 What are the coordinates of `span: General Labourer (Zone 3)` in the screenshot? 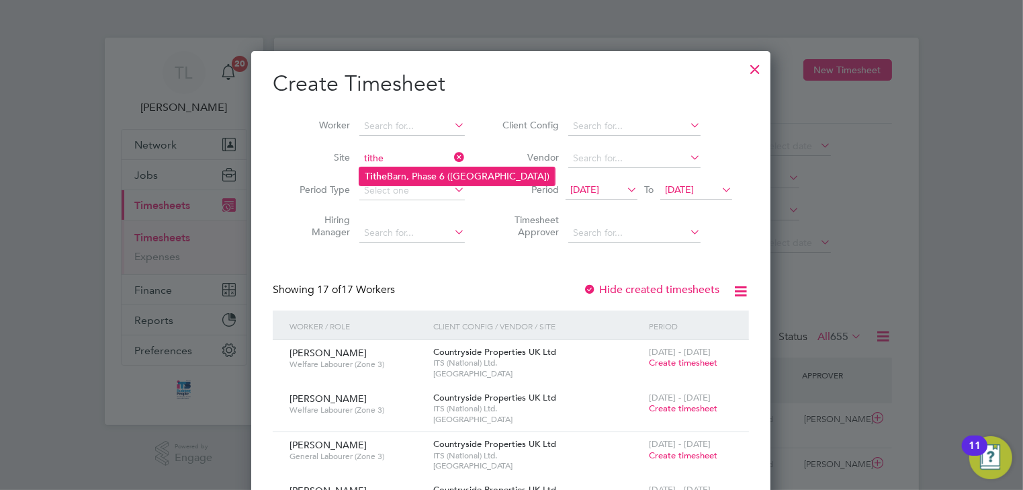 It's located at (356, 456).